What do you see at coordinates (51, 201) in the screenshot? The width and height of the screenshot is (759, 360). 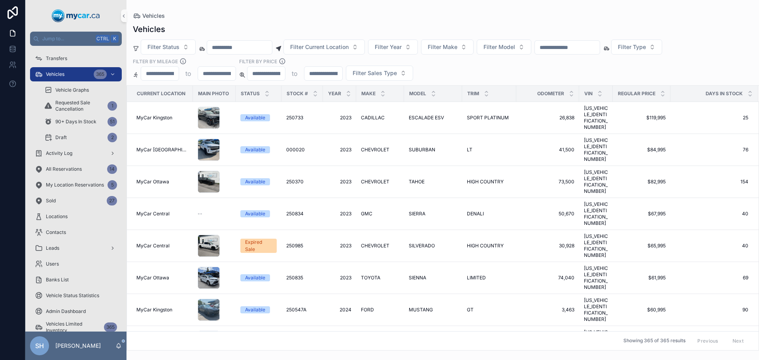 I see `span: Sold` at bounding box center [51, 201].